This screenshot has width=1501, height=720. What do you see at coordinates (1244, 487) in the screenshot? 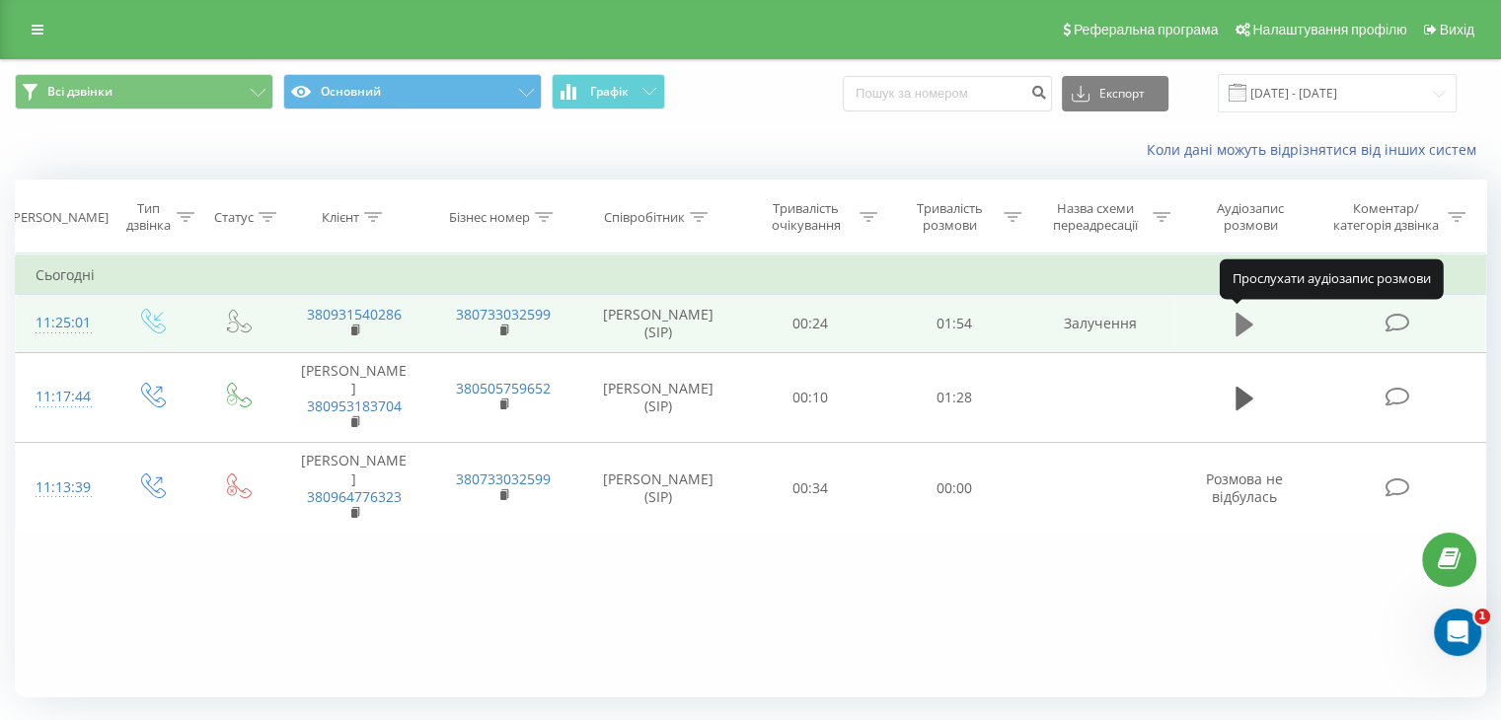
I see `span: Розмова не відбулась` at bounding box center [1244, 487].